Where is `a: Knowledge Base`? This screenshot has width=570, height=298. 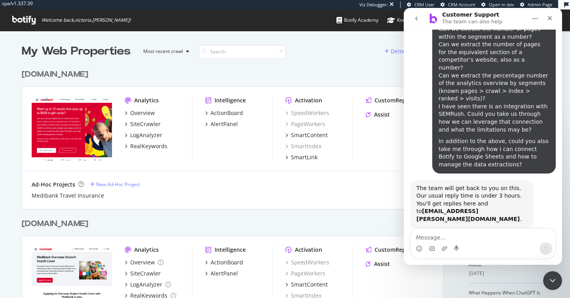
a: Knowledge Base is located at coordinates (410, 20).